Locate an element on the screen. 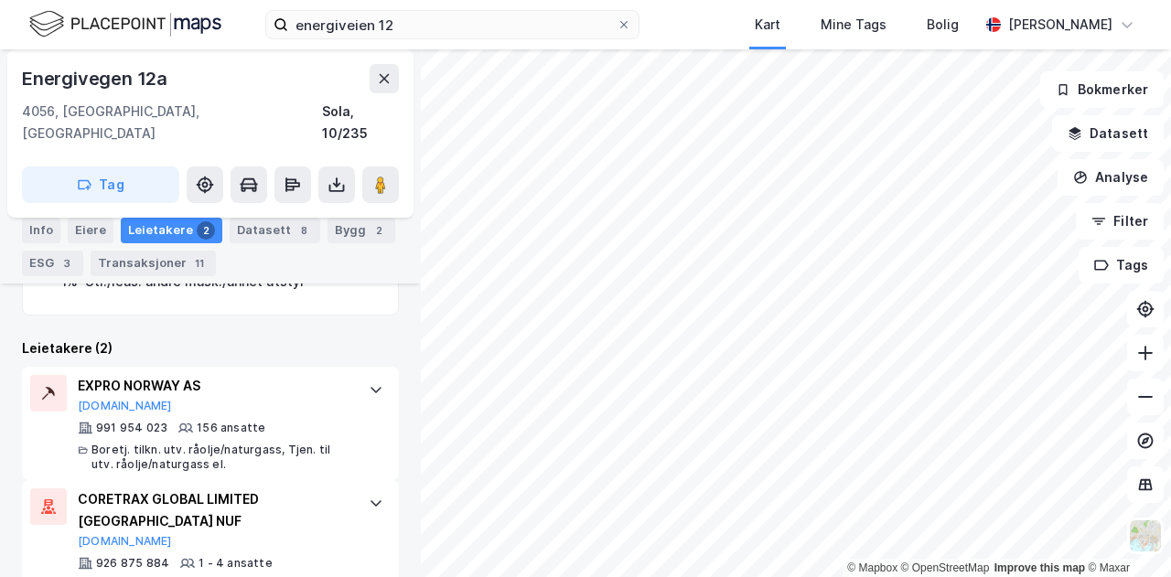 The height and width of the screenshot is (577, 1171). img: logo.f888ab2527a4732fd821a326f86c7f29.svg is located at coordinates (125, 24).